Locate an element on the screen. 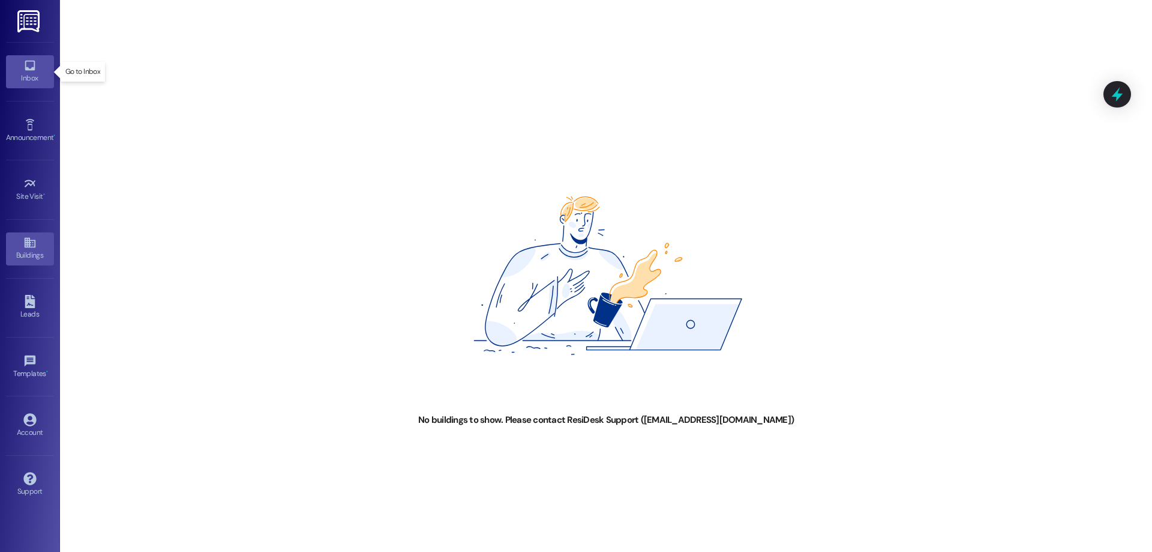  a: Site Visit • is located at coordinates (30, 190).